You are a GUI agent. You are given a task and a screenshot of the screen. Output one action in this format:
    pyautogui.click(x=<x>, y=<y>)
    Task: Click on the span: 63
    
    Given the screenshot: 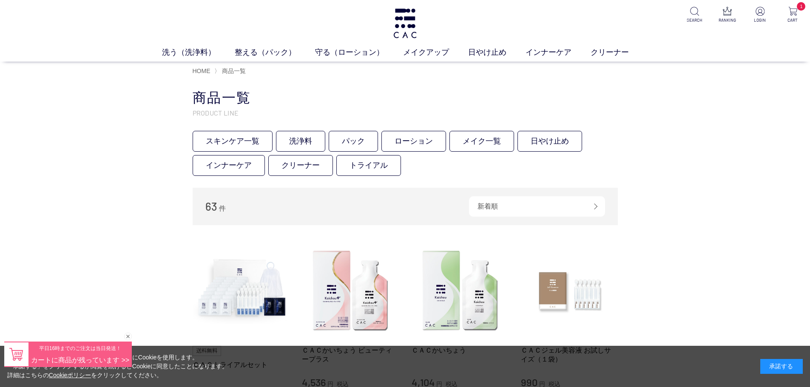 What is the action you would take?
    pyautogui.click(x=211, y=206)
    